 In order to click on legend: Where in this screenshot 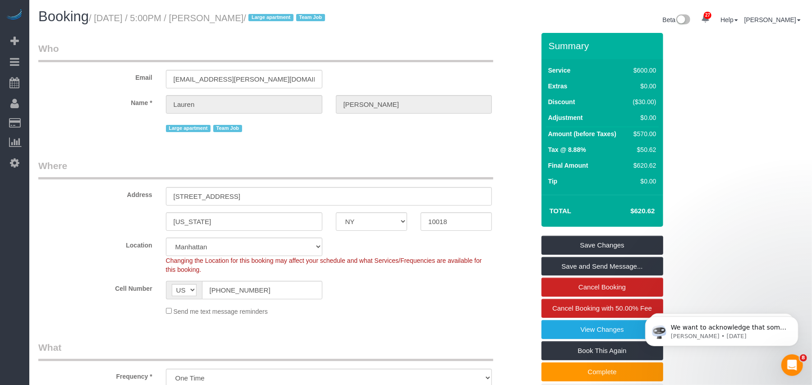, I will do `click(266, 169)`.